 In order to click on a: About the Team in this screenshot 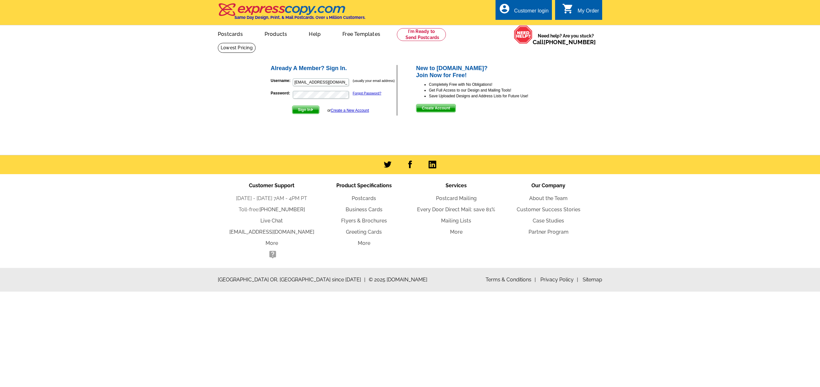, I will do `click(548, 198)`.